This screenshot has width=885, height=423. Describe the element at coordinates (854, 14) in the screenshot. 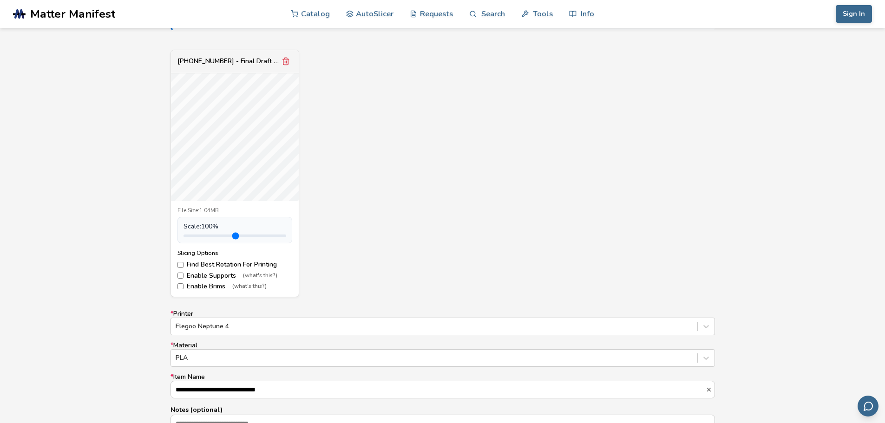

I see `button: Sign In` at that location.